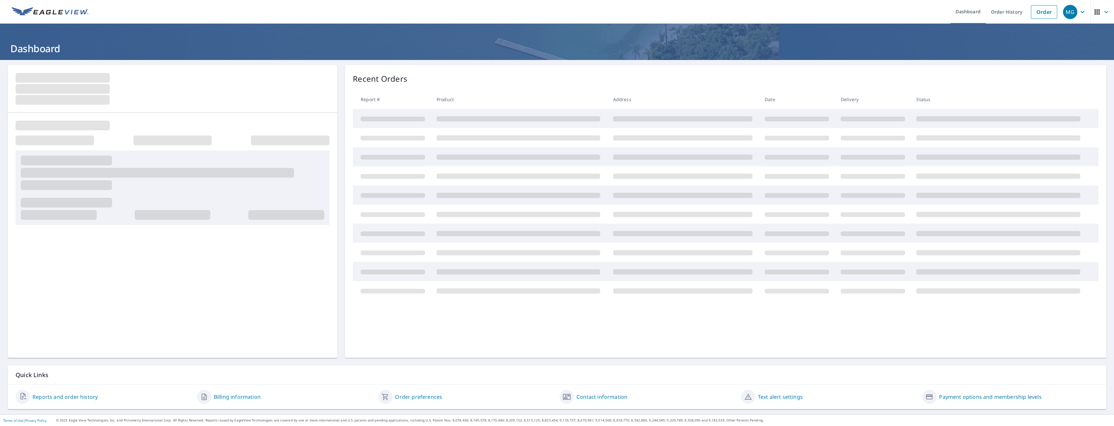 The image size is (1114, 426). What do you see at coordinates (873, 99) in the screenshot?
I see `th: Delivery` at bounding box center [873, 99].